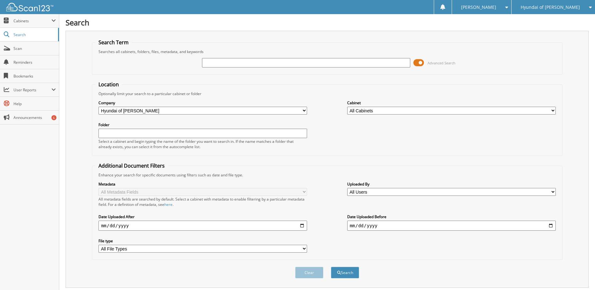 This screenshot has width=595, height=290. Describe the element at coordinates (32, 90) in the screenshot. I see `span: User Reports` at that location.